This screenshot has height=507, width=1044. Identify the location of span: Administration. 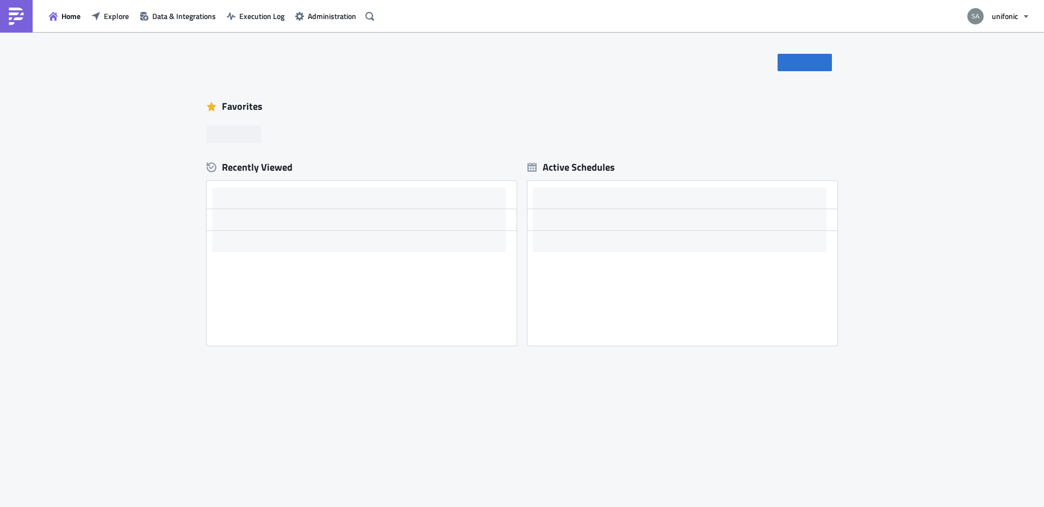
(332, 16).